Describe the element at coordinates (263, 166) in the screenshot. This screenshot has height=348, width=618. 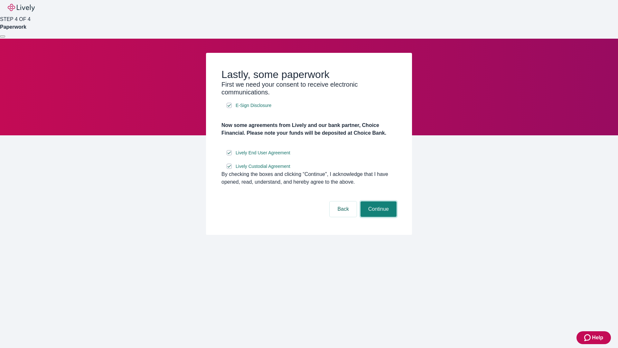
I see `span: Lively Custodial Agreement` at that location.